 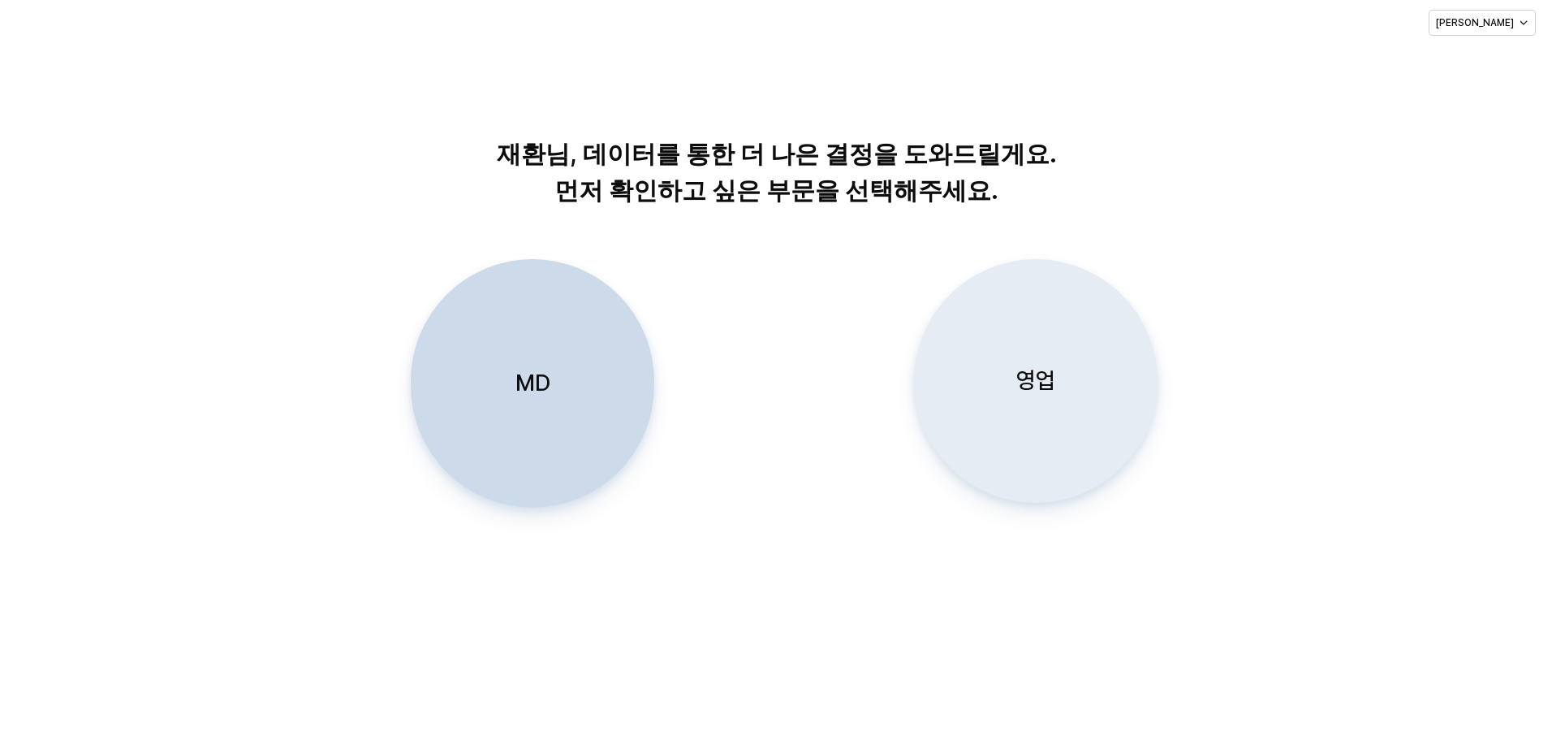 I want to click on p: 영업, so click(x=1036, y=380).